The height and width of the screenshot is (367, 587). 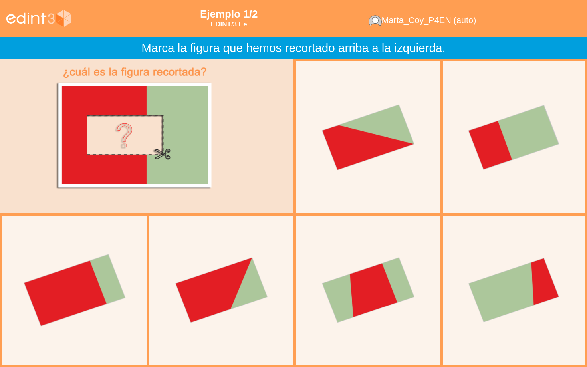 I want to click on img: alumnogenerico.svg, so click(x=375, y=21).